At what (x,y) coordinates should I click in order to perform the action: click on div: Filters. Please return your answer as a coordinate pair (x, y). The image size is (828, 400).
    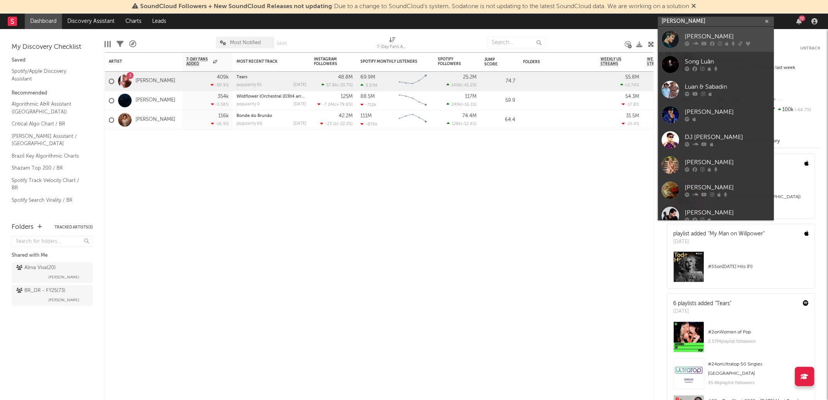
    Looking at the image, I should click on (120, 44).